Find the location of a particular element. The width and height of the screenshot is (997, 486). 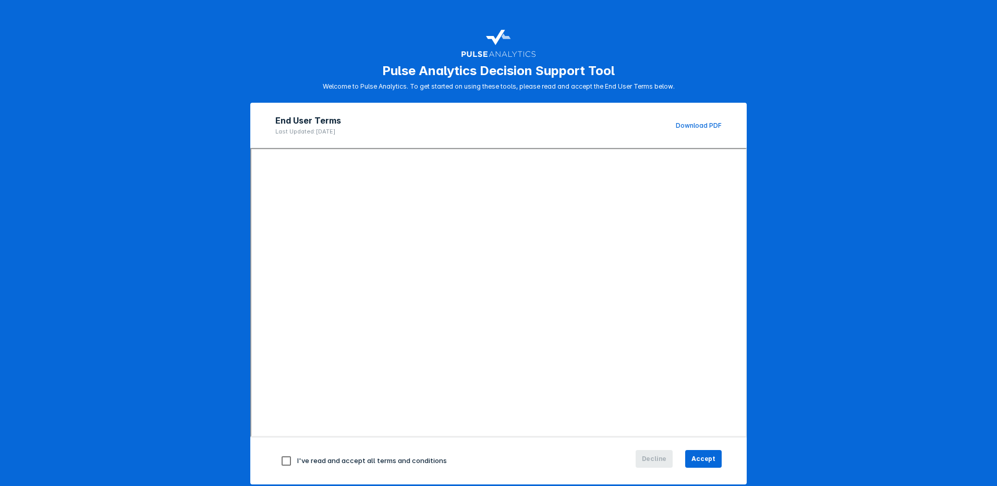

span: Accept is located at coordinates (703, 459).